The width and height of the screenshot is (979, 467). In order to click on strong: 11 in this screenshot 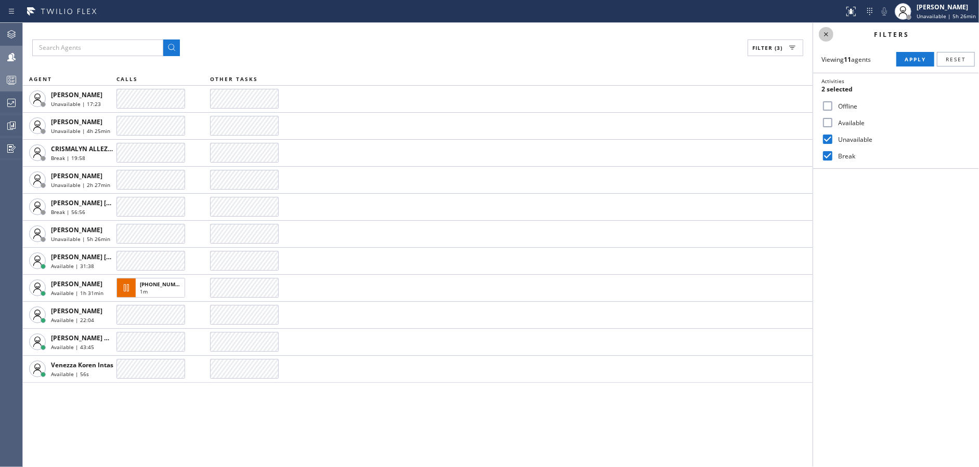, I will do `click(847, 59)`.